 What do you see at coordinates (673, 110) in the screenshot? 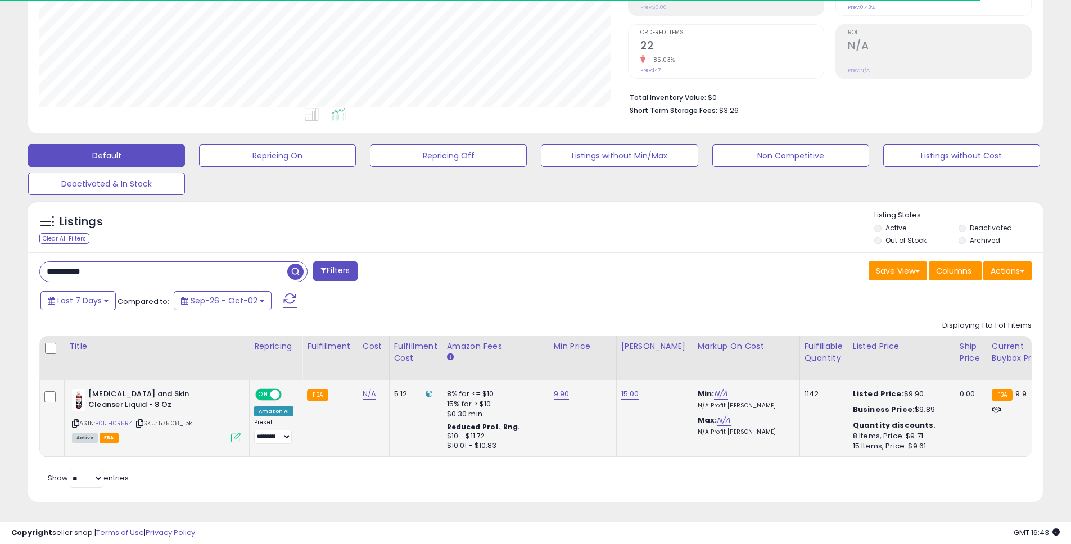
I see `b: Short Term Storage Fees:` at bounding box center [673, 110].